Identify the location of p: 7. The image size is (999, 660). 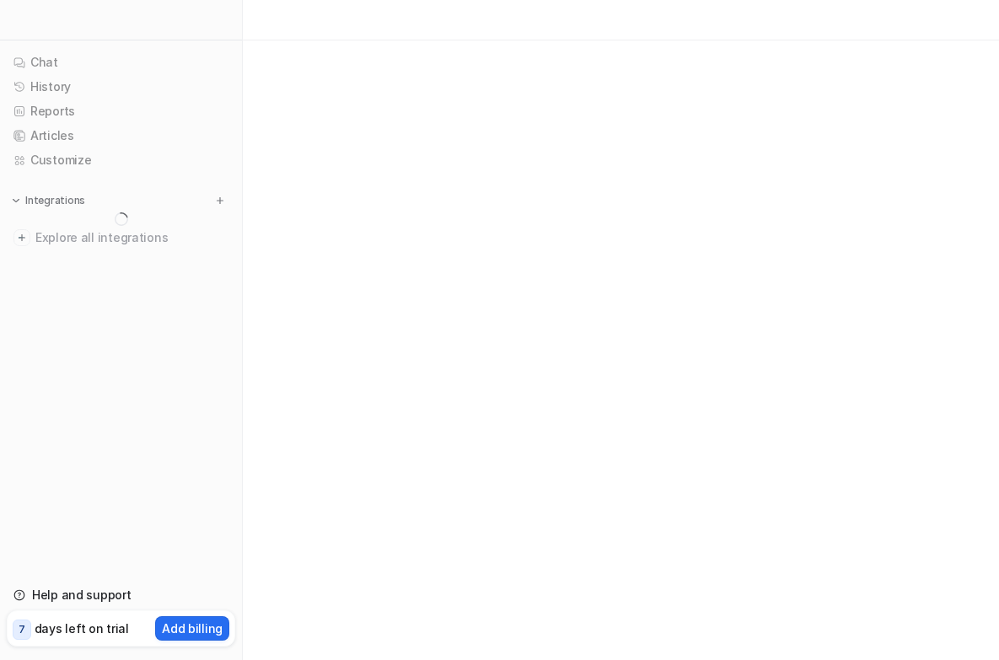
(22, 629).